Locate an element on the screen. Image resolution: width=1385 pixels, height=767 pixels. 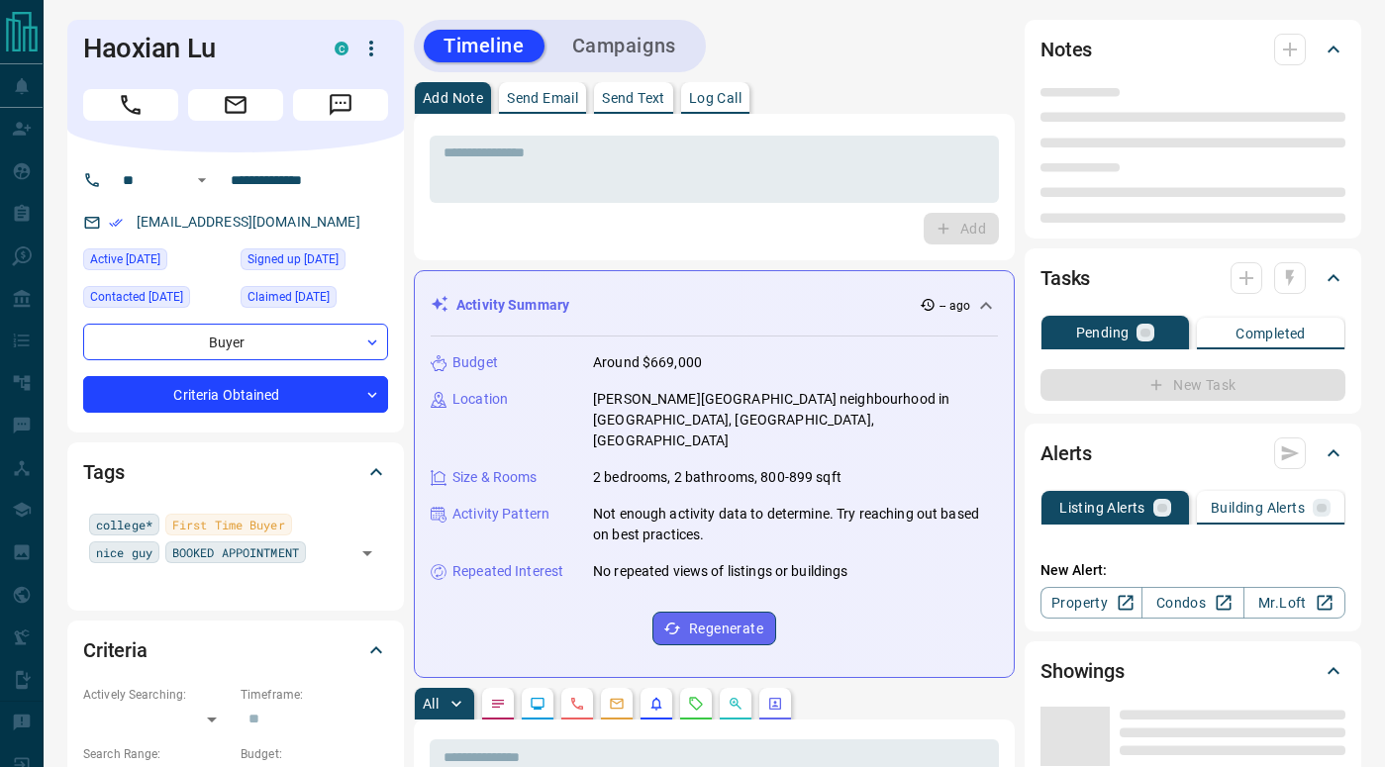
p: Activity Summary is located at coordinates (513, 305).